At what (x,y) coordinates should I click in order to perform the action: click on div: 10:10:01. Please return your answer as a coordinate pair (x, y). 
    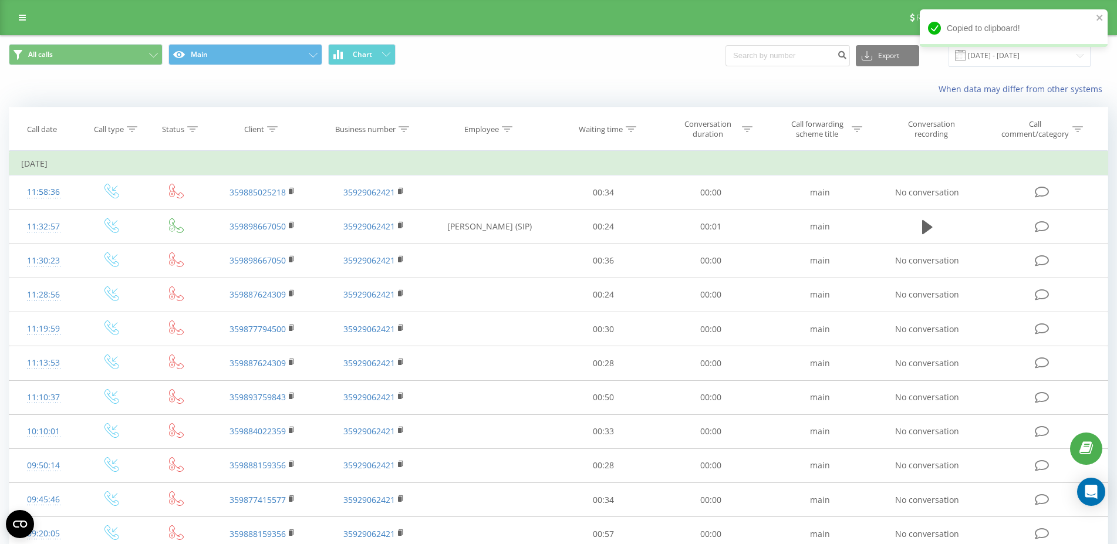
    Looking at the image, I should click on (43, 431).